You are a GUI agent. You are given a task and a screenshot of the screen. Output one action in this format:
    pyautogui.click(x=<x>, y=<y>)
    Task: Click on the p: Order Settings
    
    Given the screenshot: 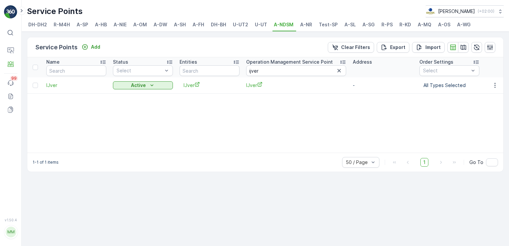 What is the action you would take?
    pyautogui.click(x=436, y=62)
    